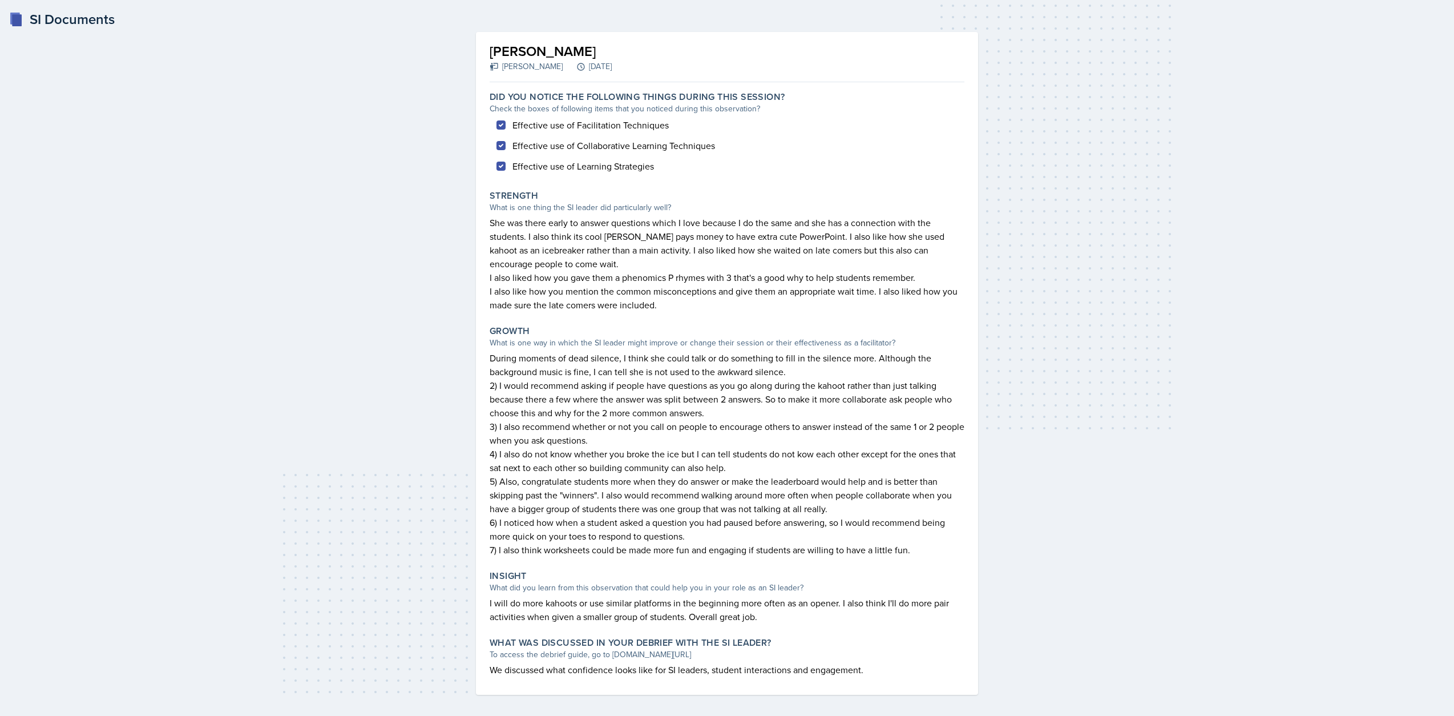 The image size is (1454, 716). What do you see at coordinates (727, 550) in the screenshot?
I see `p: 7) I also think worksheets could be made more fun and engaging if students are willing to have a ...` at bounding box center [727, 550].